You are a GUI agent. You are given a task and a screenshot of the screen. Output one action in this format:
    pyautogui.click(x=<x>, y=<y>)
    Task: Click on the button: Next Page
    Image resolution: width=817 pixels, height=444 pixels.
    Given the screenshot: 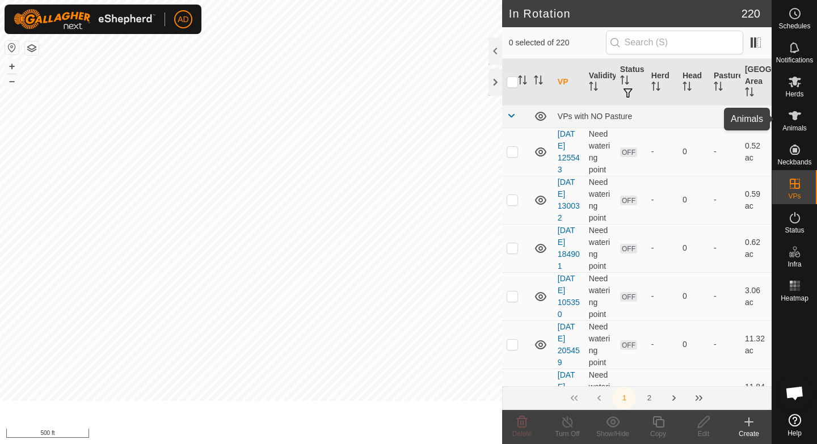 What is the action you would take?
    pyautogui.click(x=674, y=398)
    